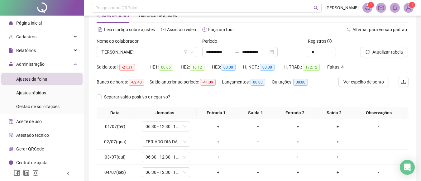  I want to click on div: Ajustes de ponto, so click(113, 16).